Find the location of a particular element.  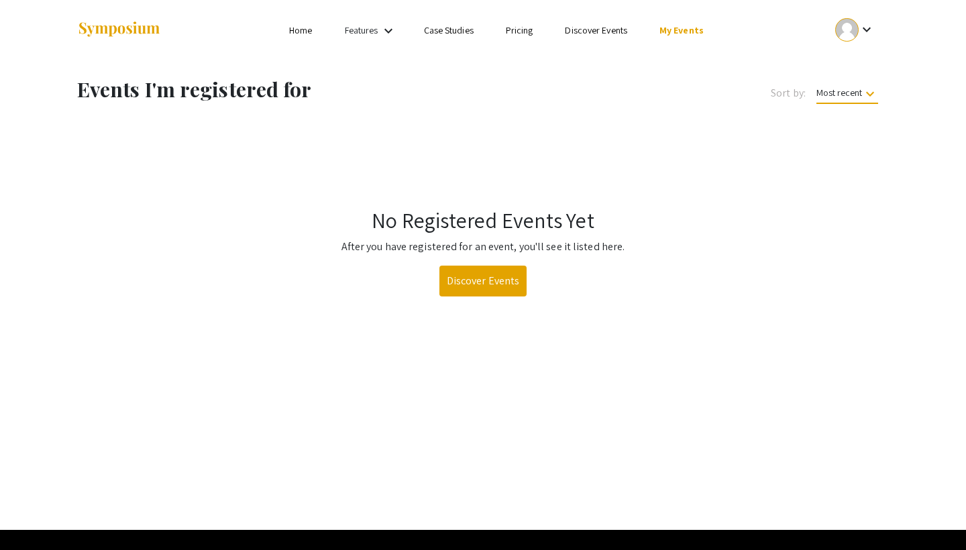

mat-icon: Expand Features list is located at coordinates (389, 31).